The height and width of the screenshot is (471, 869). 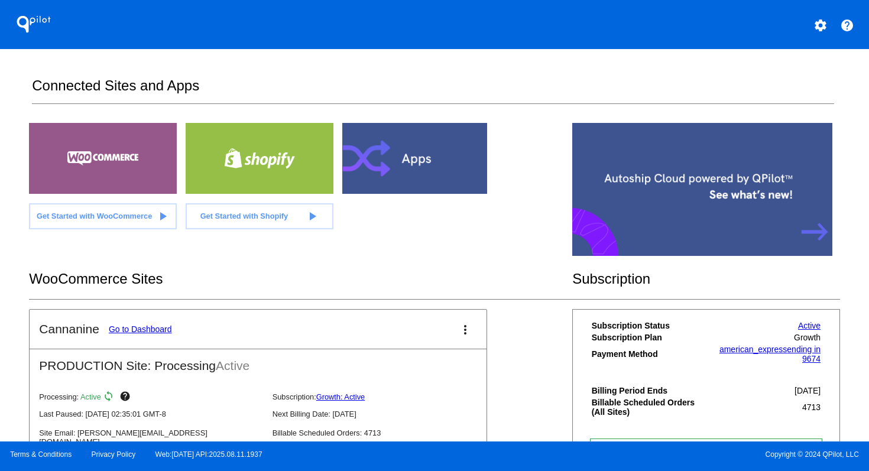 What do you see at coordinates (433, 90) in the screenshot?
I see `h2: Connected Sites and Apps` at bounding box center [433, 90].